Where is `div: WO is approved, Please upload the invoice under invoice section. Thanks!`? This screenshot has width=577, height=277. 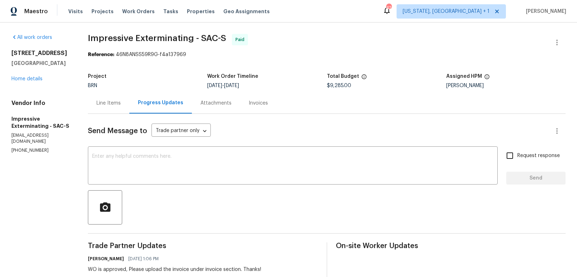
div: WO is approved, Please upload the invoice under invoice section. Thanks! is located at coordinates (174, 270).